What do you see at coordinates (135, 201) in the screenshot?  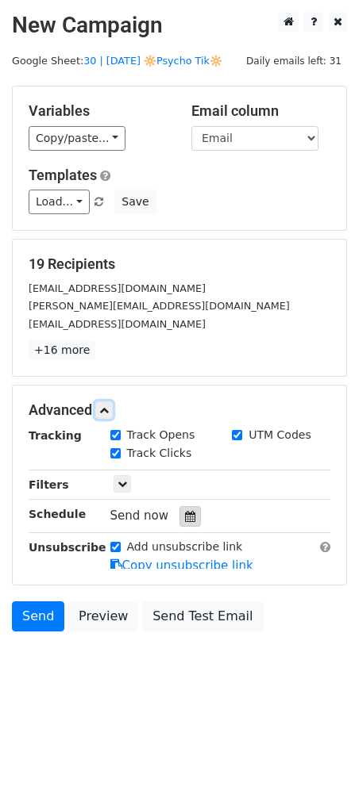 I see `button: Save` at bounding box center [135, 201].